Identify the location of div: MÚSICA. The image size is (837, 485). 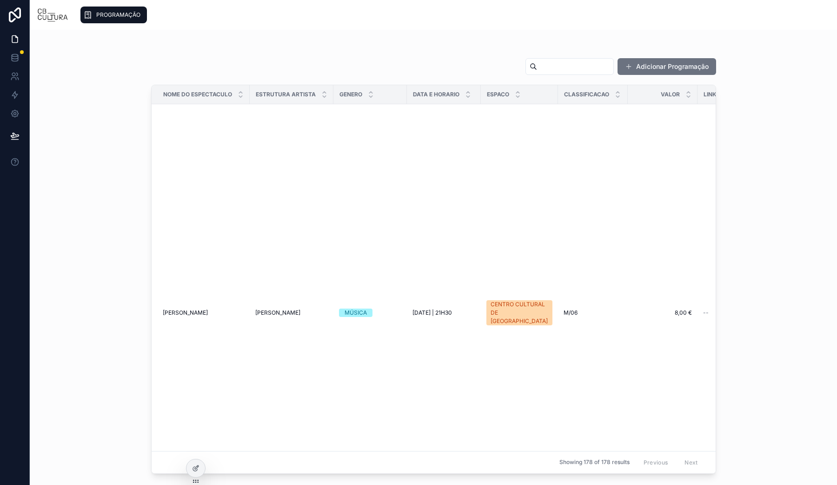
(356, 313).